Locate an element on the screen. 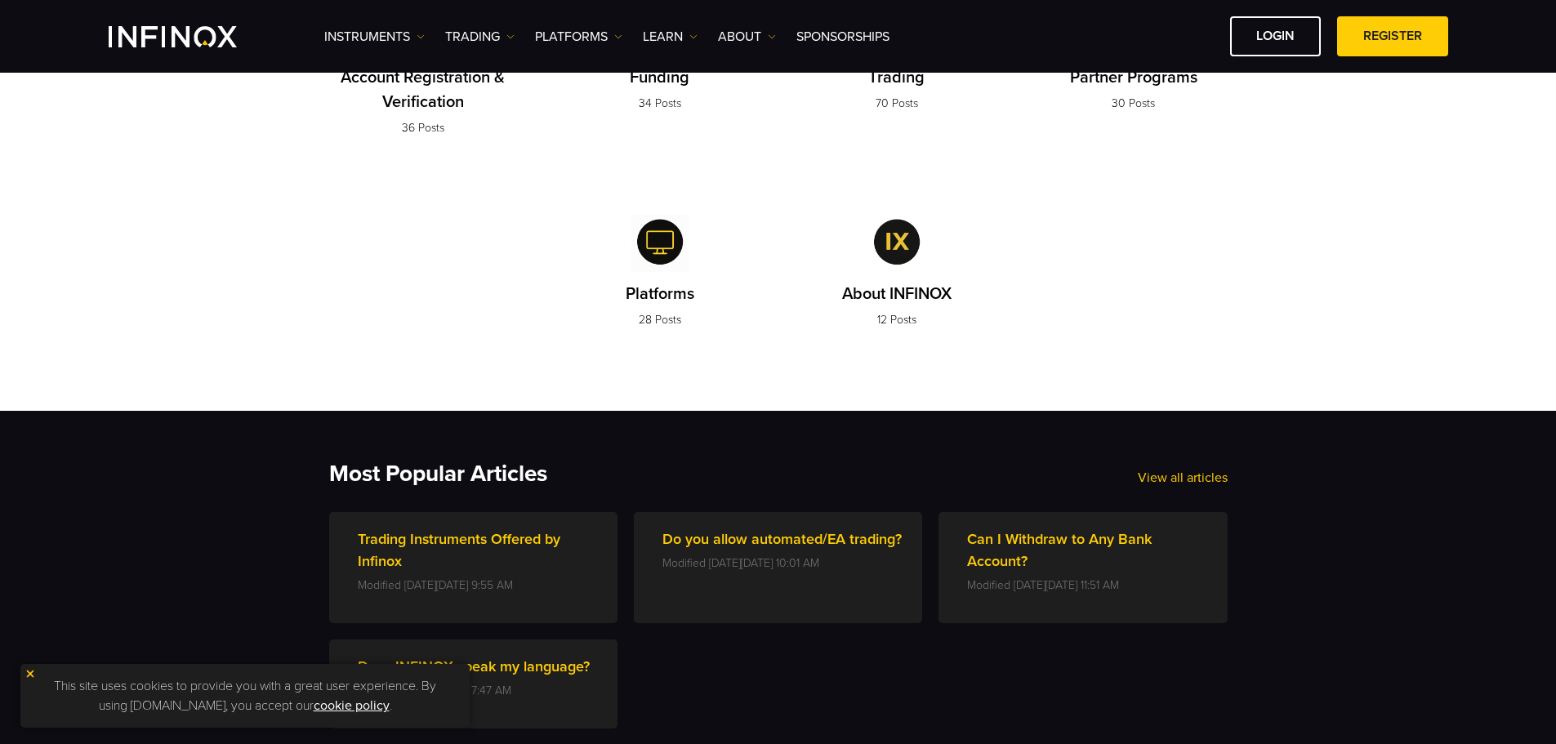 The height and width of the screenshot is (744, 1556). p: Do you allow automated/EA trading? is located at coordinates (782, 539).